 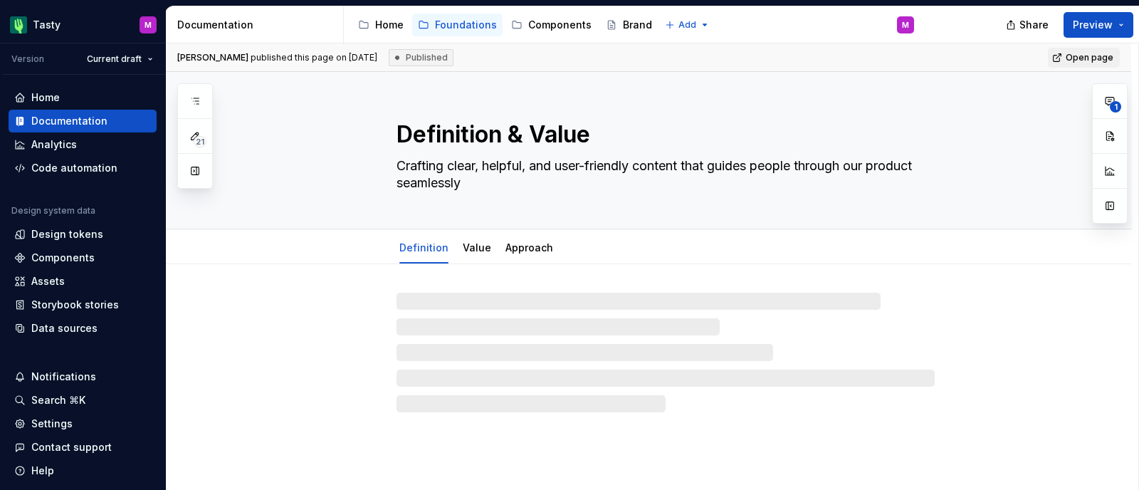 I want to click on a: Code automation, so click(x=83, y=168).